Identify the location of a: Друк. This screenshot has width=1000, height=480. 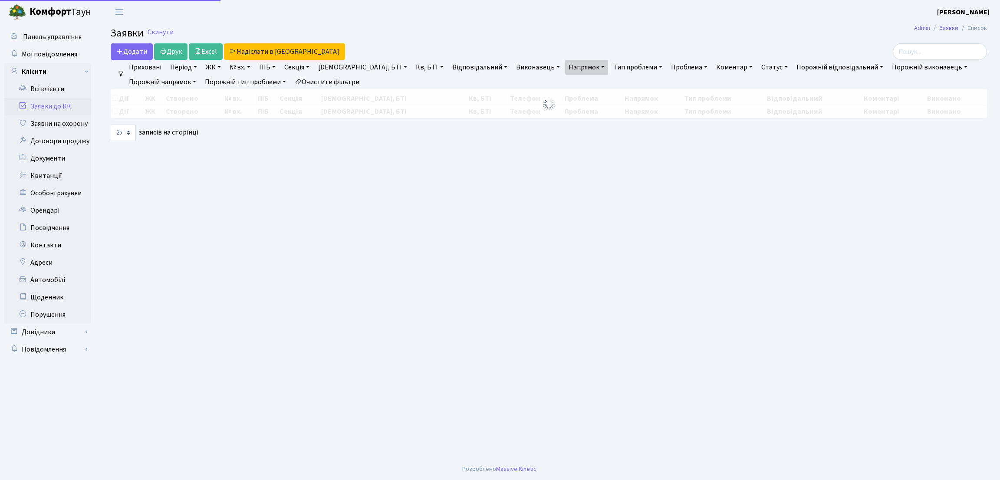
(171, 52).